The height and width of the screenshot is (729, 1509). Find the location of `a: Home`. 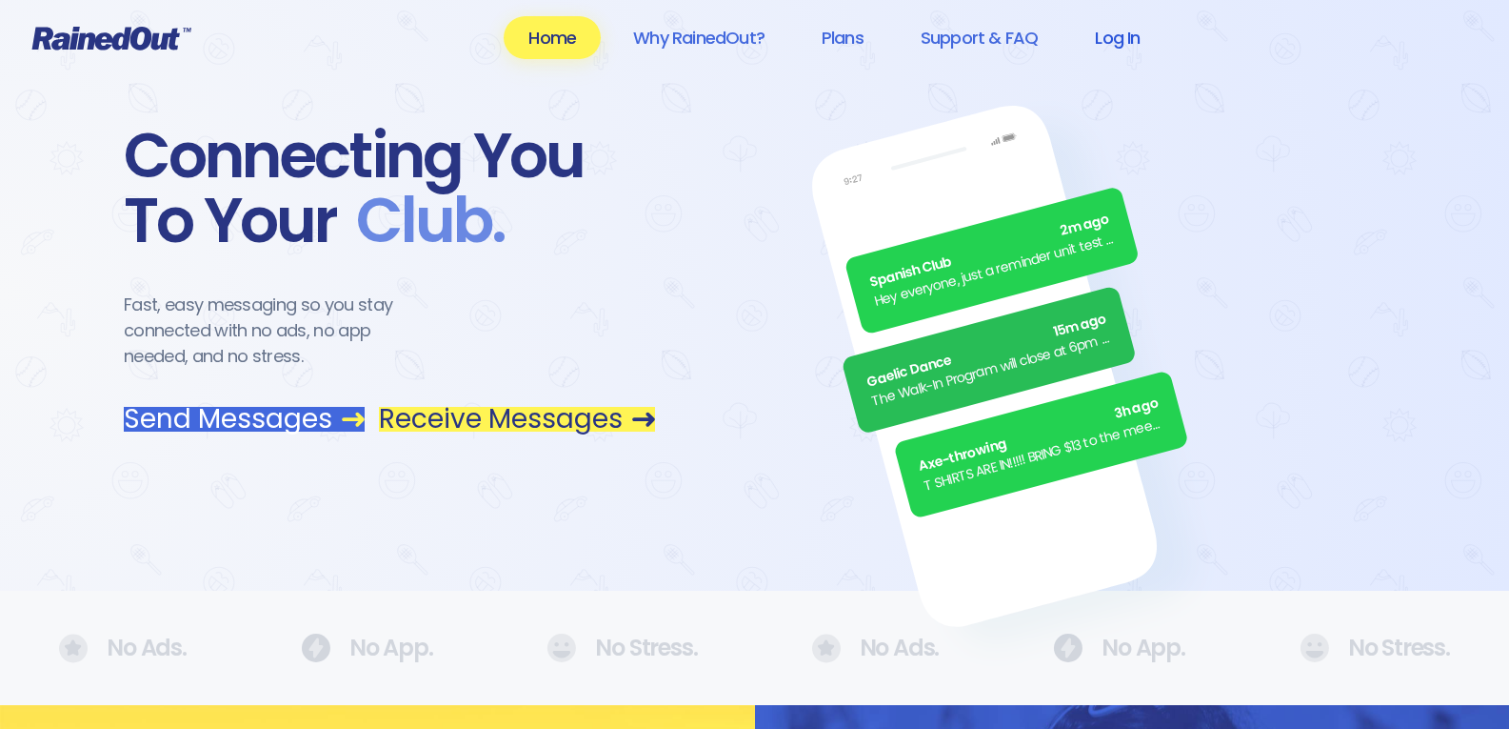

a: Home is located at coordinates (552, 37).